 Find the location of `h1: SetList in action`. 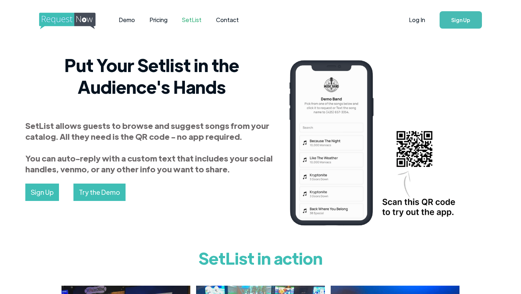

h1: SetList in action is located at coordinates (260, 257).